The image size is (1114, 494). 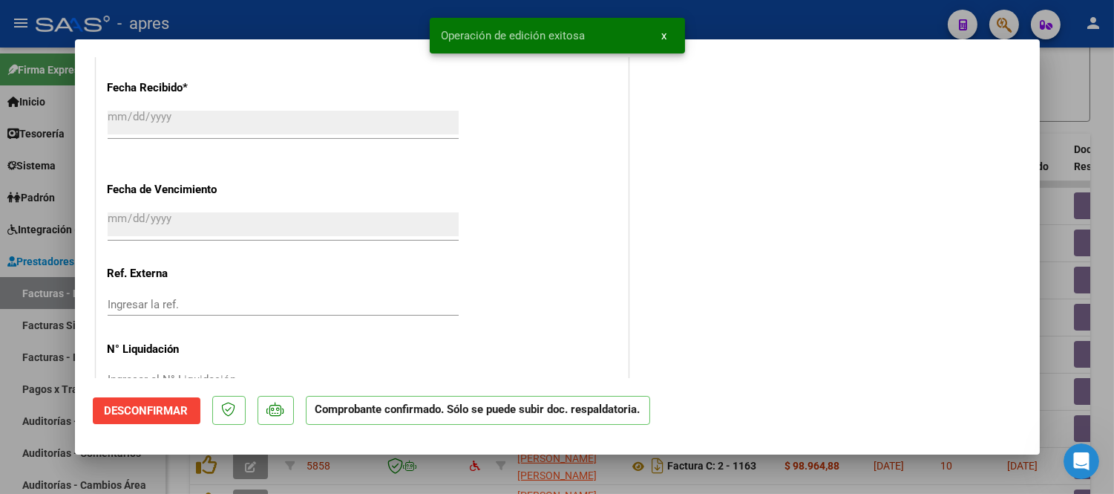 I want to click on p: Ref. Externa, so click(x=184, y=273).